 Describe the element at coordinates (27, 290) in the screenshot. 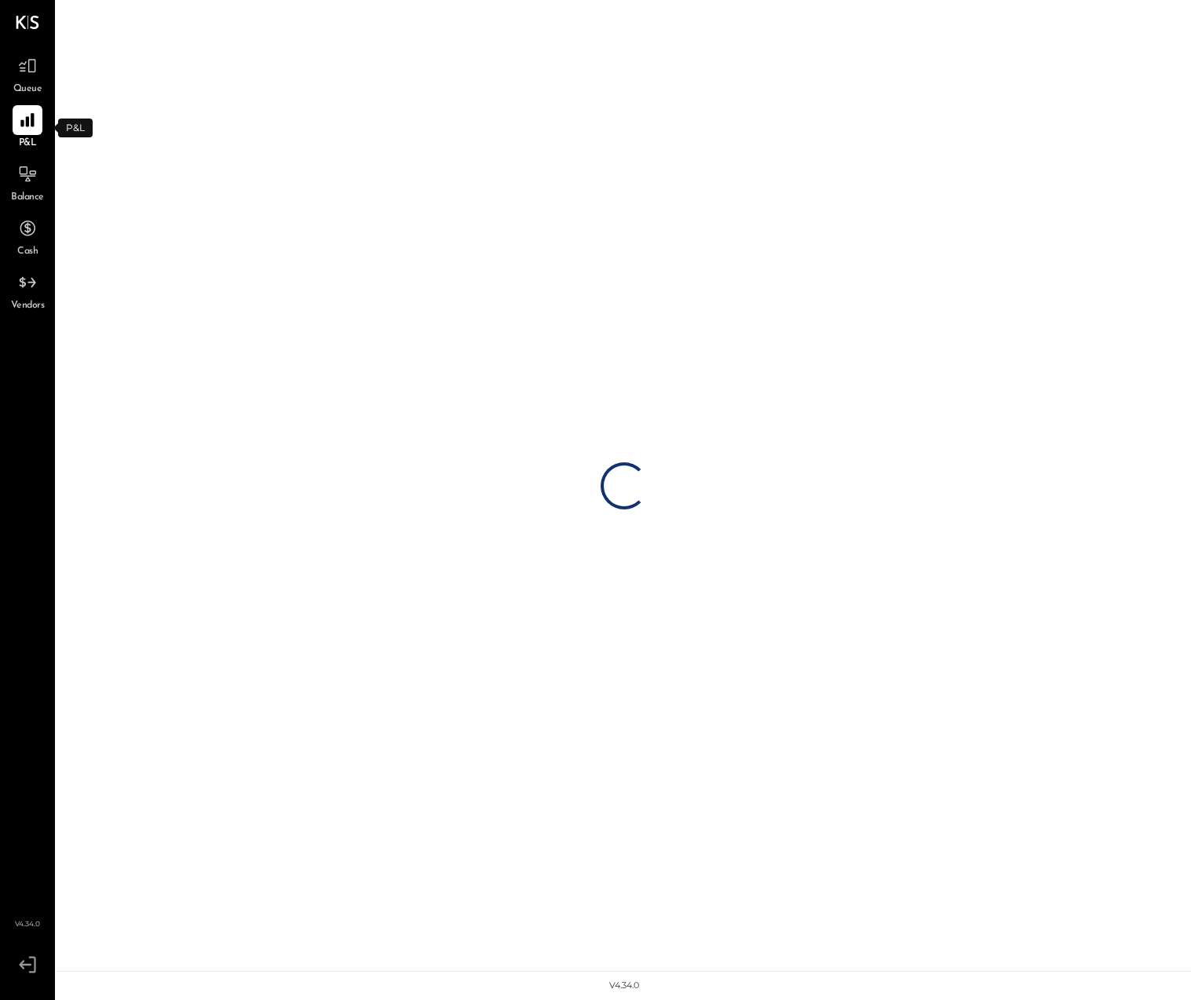

I see `a: Vendors` at that location.